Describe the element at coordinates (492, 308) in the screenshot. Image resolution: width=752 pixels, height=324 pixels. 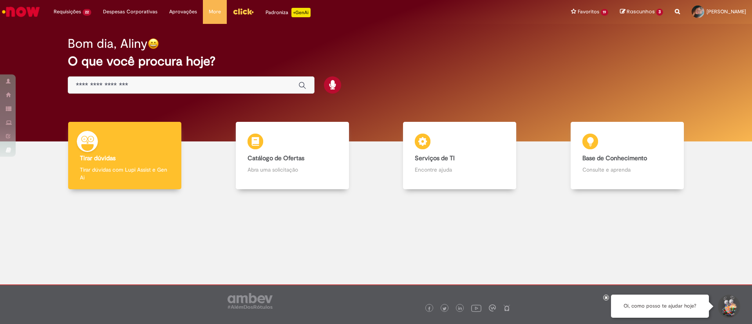
I see `img: logo_footer_workplace.png` at that location.